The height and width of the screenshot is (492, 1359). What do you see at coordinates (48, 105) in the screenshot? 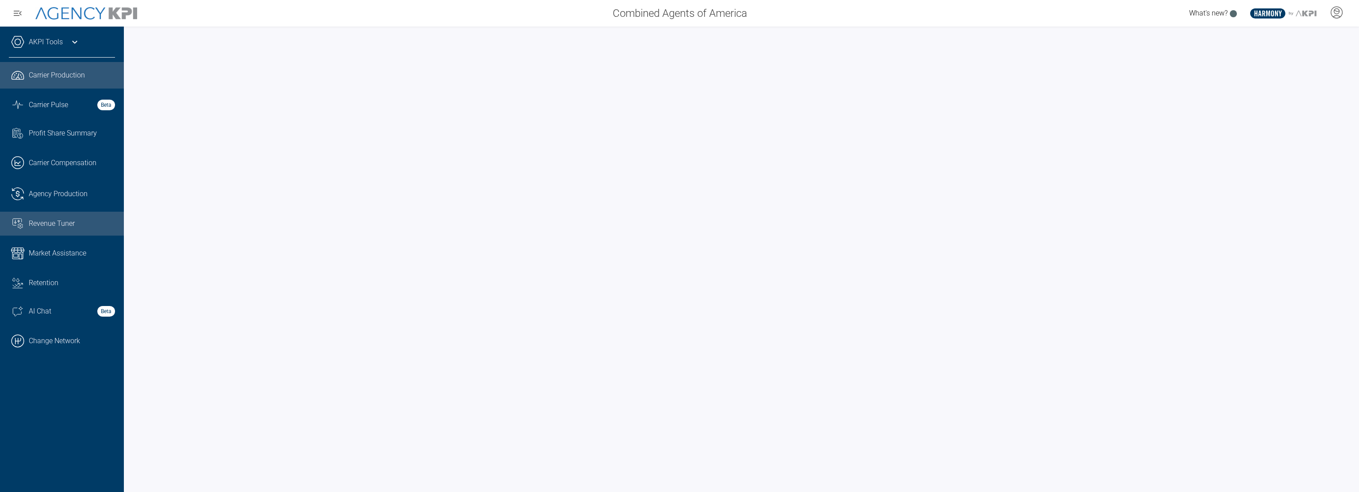
I see `span: Carrier Pulse` at bounding box center [48, 105].